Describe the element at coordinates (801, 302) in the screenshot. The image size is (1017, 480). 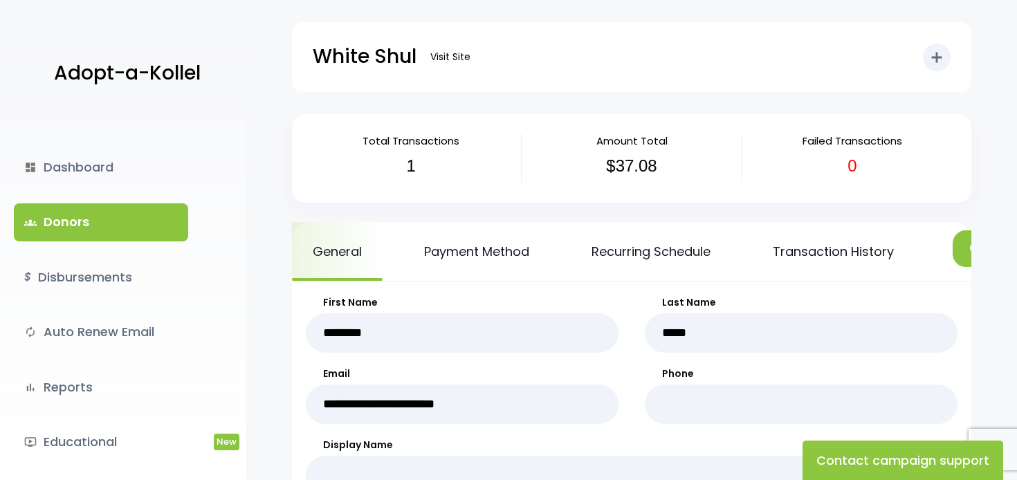
I see `label: Last Name` at that location.